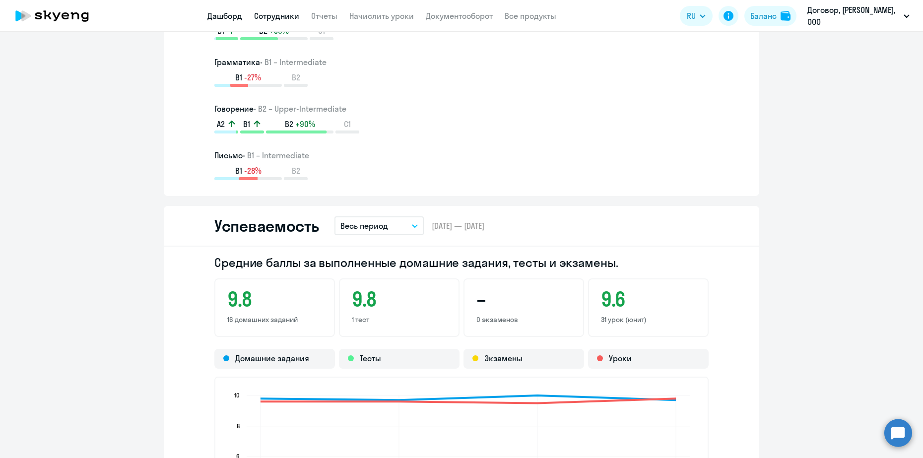 This screenshot has height=458, width=923. What do you see at coordinates (274, 359) in the screenshot?
I see `div: Домашние задания` at bounding box center [274, 359].